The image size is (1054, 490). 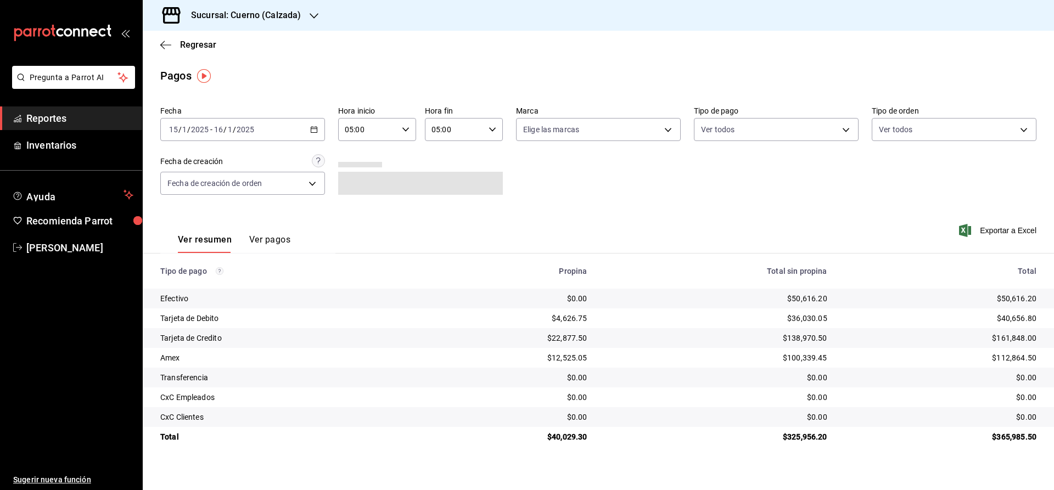 What do you see at coordinates (941, 437) in the screenshot?
I see `div: $365,985.50` at bounding box center [941, 437].